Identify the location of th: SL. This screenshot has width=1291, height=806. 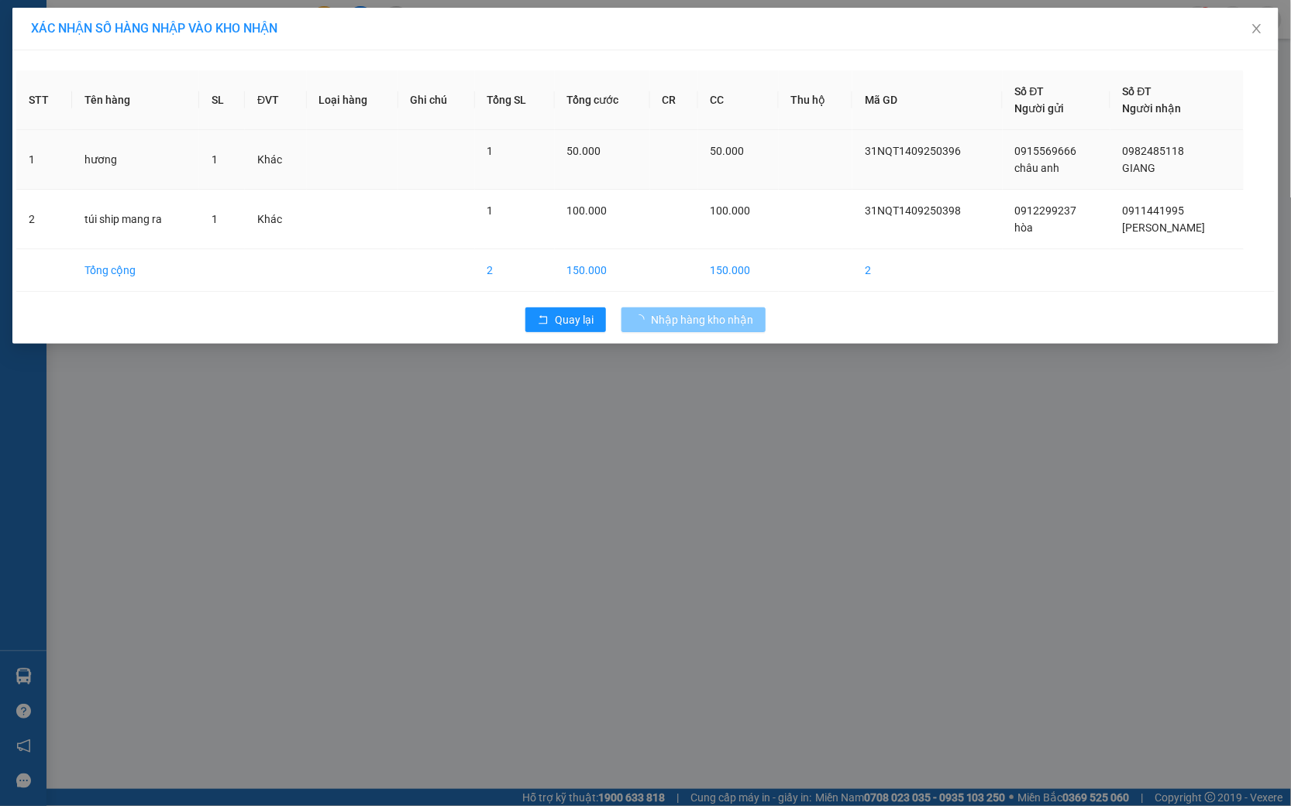
(222, 100).